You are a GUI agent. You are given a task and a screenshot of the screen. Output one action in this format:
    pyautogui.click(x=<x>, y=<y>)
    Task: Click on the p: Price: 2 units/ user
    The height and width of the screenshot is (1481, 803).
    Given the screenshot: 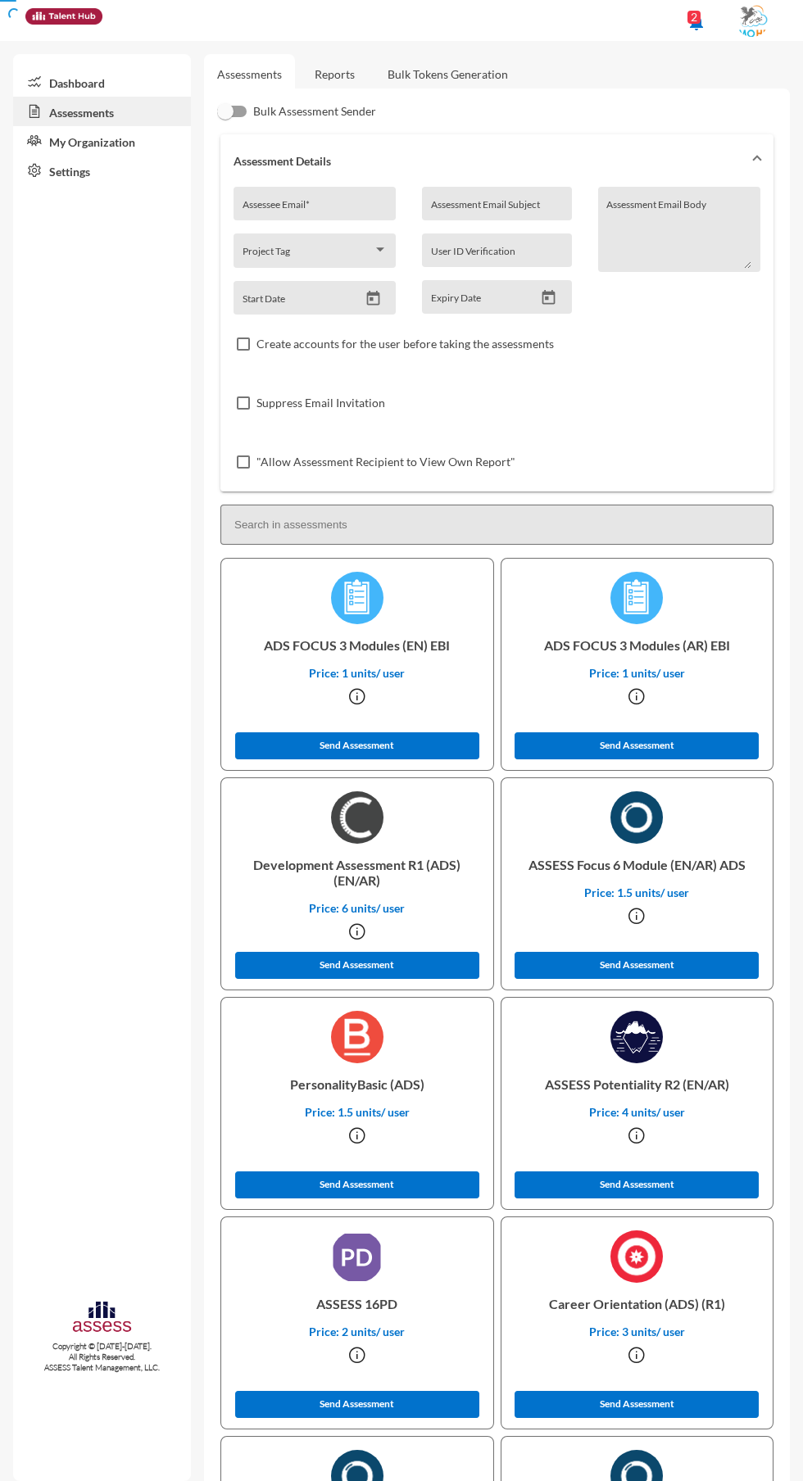 What is the action you would take?
    pyautogui.click(x=357, y=1331)
    